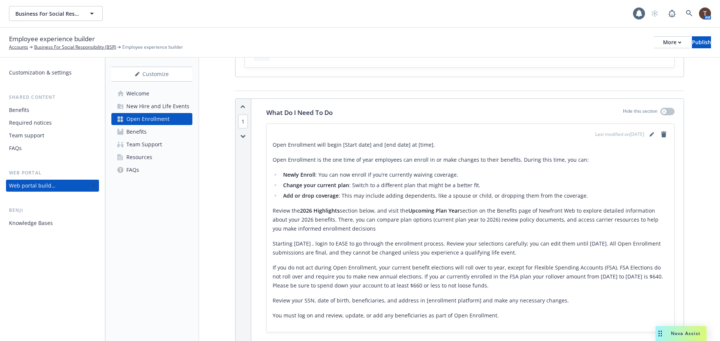  Describe the element at coordinates (52, 211) in the screenshot. I see `div: Benji` at that location.